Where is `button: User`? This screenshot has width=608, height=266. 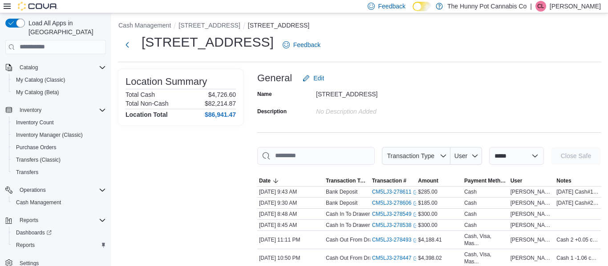
button: User is located at coordinates (466, 156).